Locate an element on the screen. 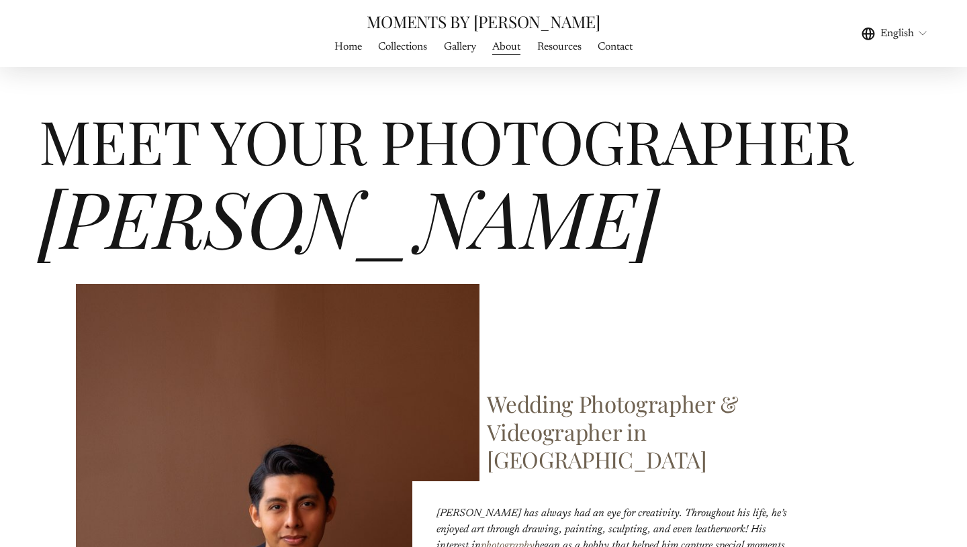 This screenshot has width=967, height=547. a: Collections is located at coordinates (402, 46).